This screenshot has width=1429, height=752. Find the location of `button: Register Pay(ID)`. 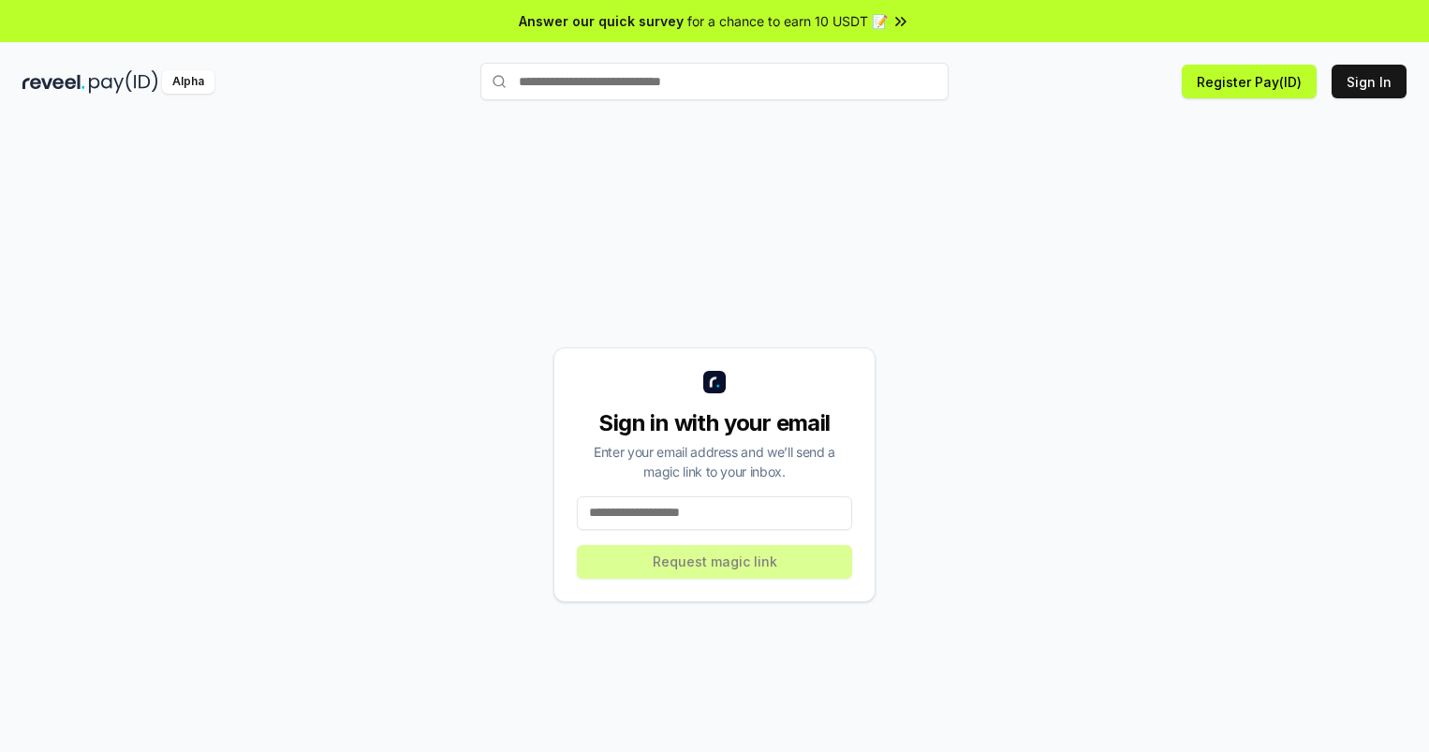

button: Register Pay(ID) is located at coordinates (1250, 81).